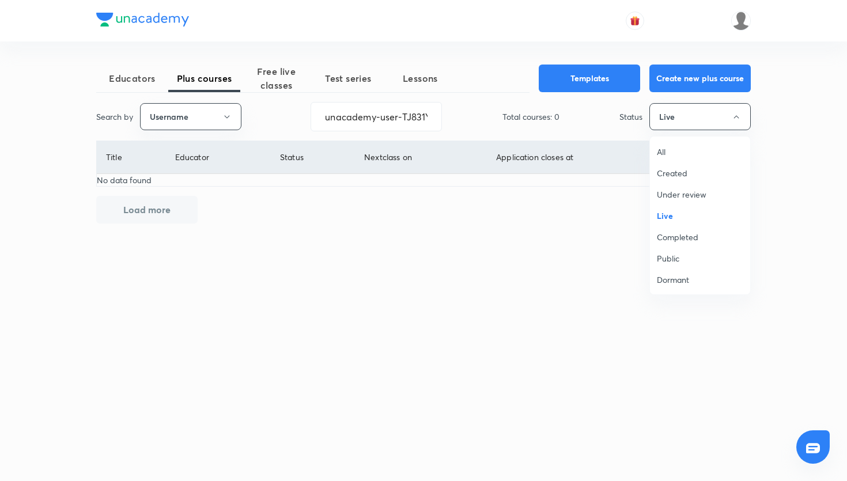 The height and width of the screenshot is (481, 847). Describe the element at coordinates (700, 152) in the screenshot. I see `span: All` at that location.